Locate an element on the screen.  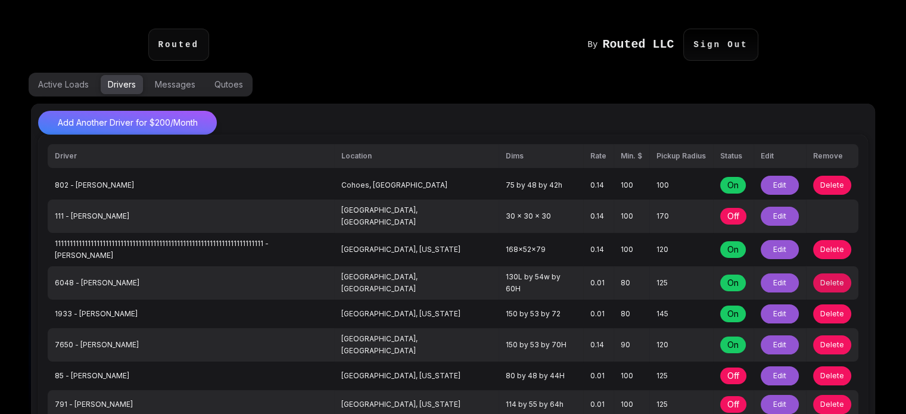
th: Remove is located at coordinates (832, 156).